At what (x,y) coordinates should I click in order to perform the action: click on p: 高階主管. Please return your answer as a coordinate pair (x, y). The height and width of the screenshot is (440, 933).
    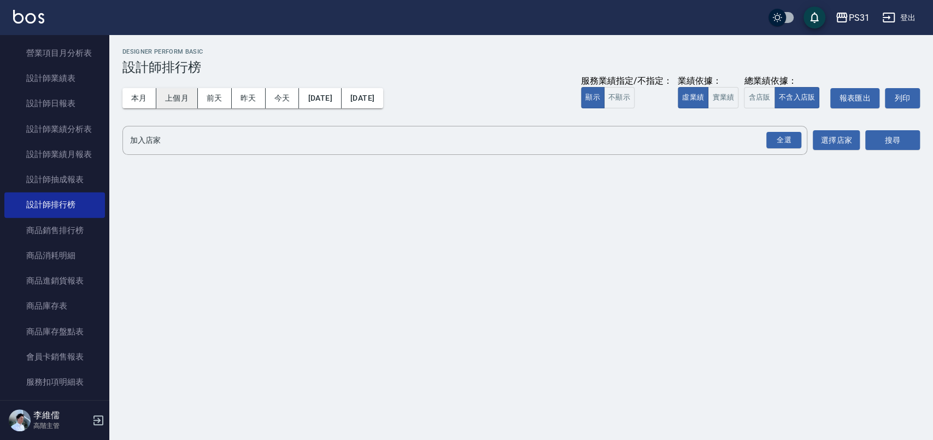
    Looking at the image, I should click on (61, 425).